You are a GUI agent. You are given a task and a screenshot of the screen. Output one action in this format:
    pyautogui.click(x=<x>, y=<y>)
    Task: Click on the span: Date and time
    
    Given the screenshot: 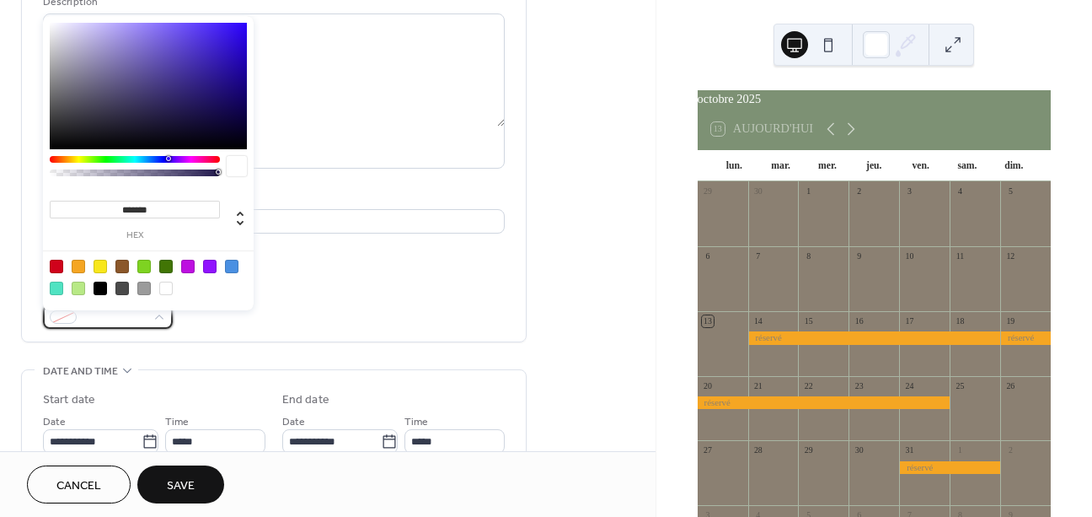 What is the action you would take?
    pyautogui.click(x=80, y=371)
    